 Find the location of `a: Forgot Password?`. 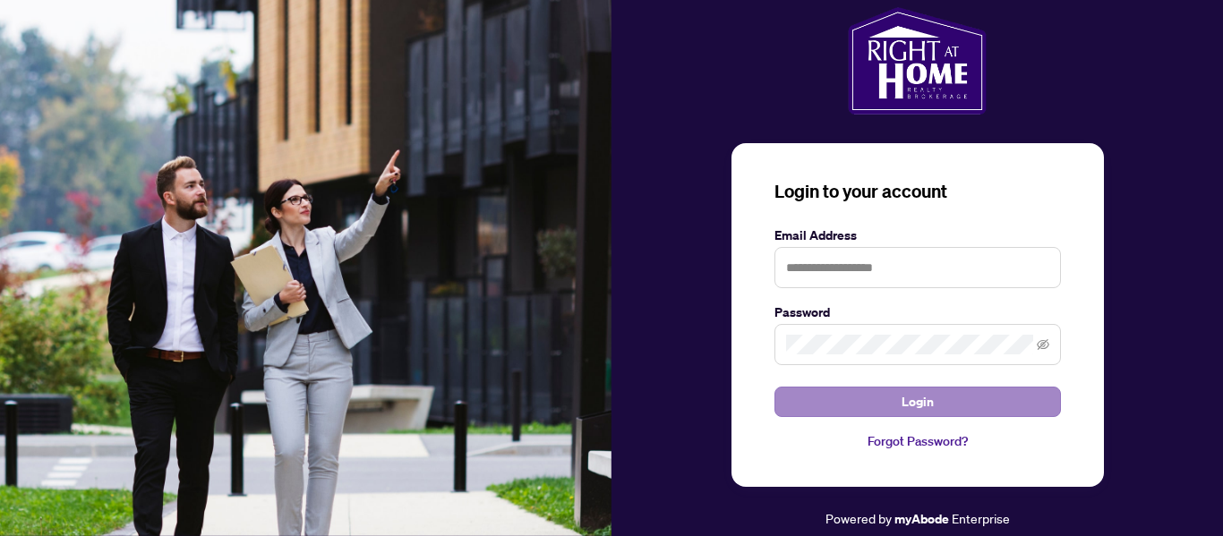

a: Forgot Password? is located at coordinates (918, 441).